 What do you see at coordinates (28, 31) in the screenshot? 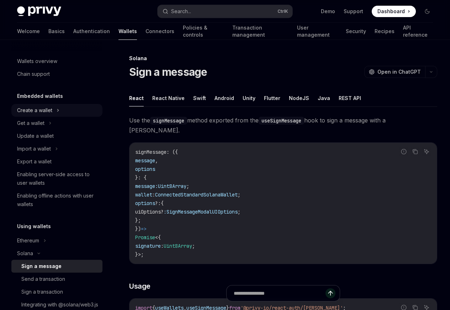
I see `a: Welcome` at bounding box center [28, 31].